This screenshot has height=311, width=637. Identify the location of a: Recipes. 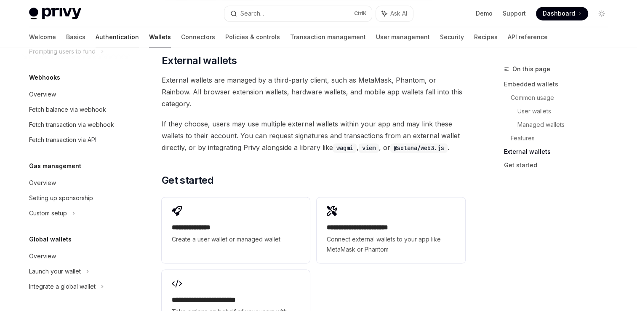
(486, 37).